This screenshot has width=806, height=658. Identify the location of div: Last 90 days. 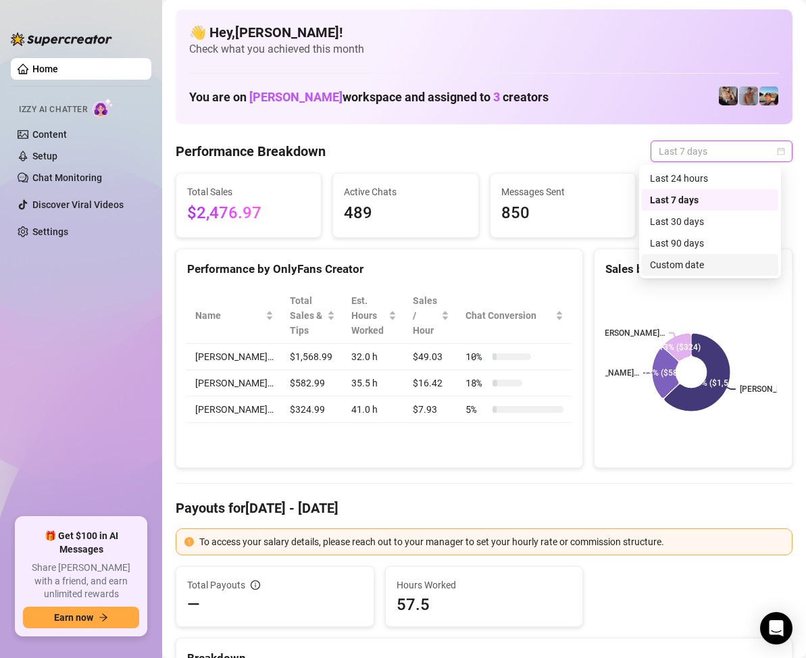
(710, 243).